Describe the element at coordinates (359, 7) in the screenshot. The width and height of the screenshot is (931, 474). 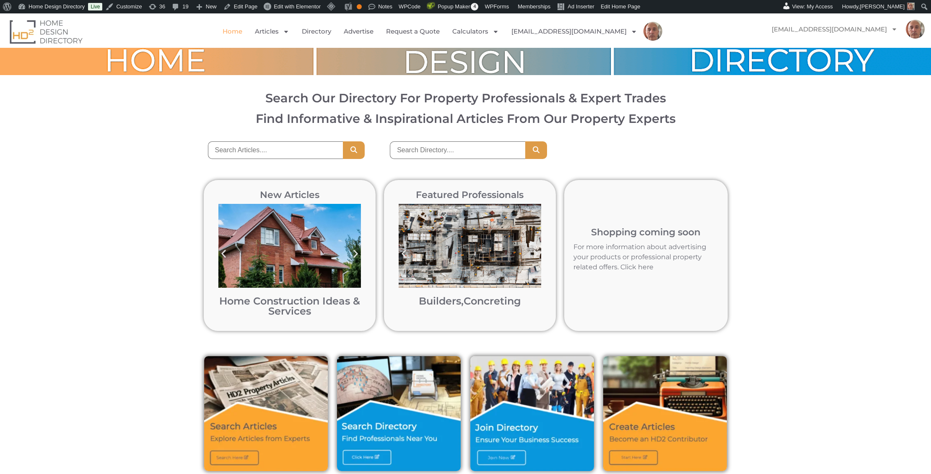
I see `div: OK` at that location.